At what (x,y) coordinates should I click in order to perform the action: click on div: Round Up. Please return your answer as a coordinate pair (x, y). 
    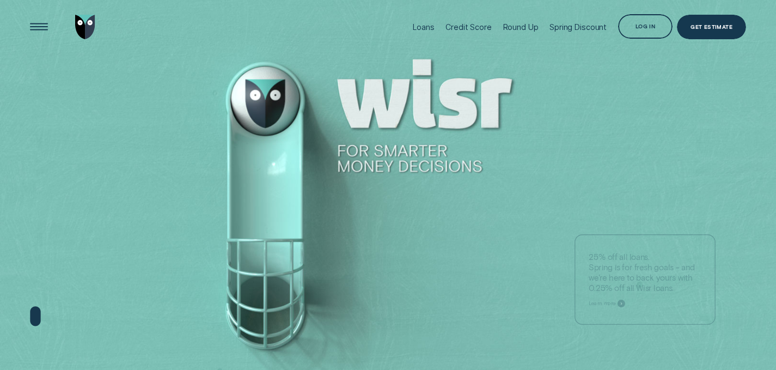
    Looking at the image, I should click on (521, 27).